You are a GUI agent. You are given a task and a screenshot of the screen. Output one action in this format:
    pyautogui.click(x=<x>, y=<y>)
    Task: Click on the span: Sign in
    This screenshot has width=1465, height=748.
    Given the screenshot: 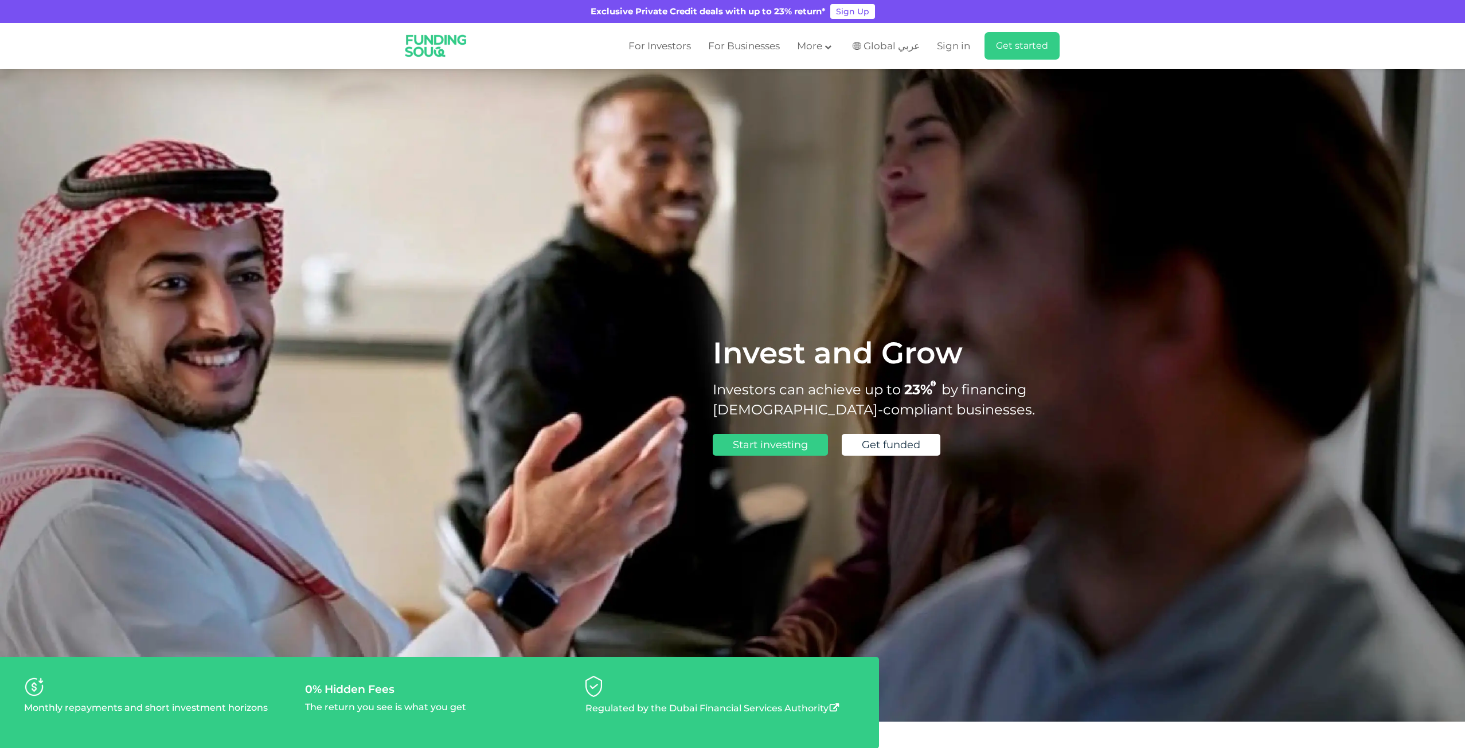 What is the action you would take?
    pyautogui.click(x=953, y=46)
    